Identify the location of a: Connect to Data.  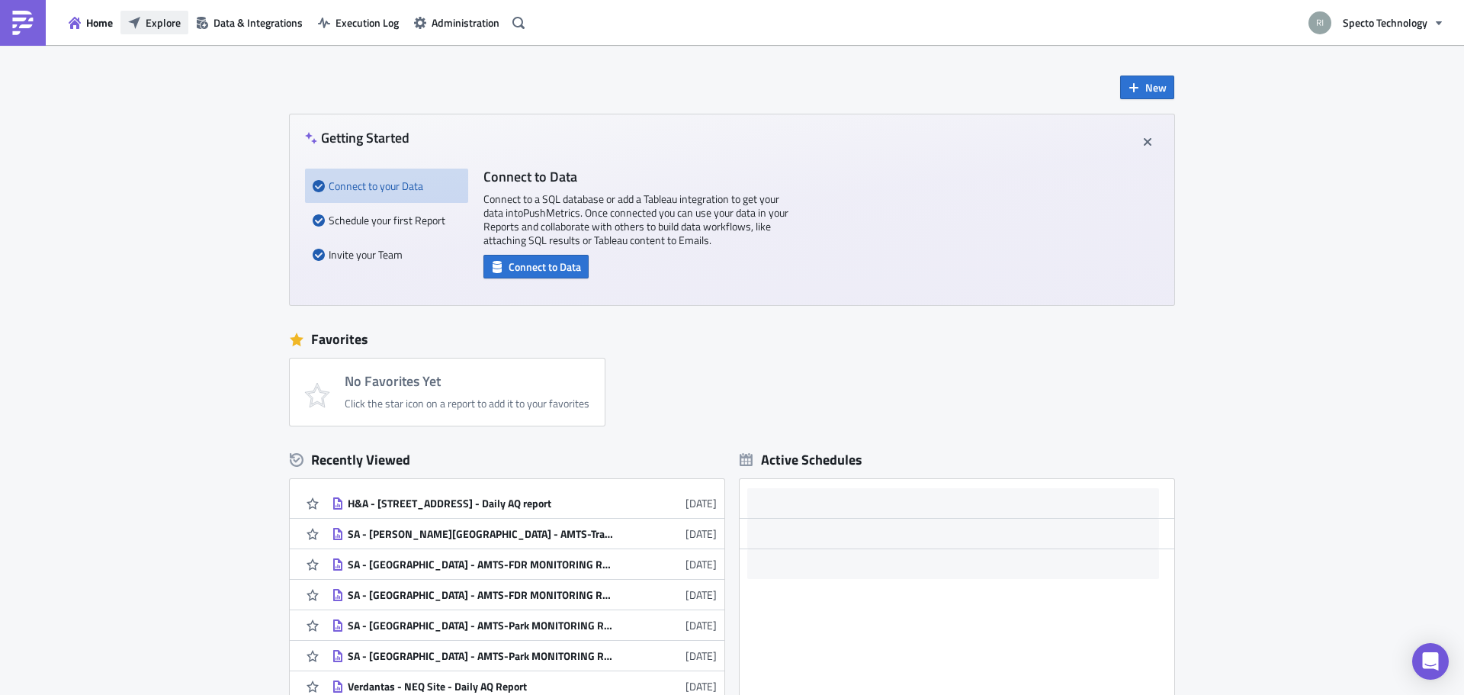
(536, 265).